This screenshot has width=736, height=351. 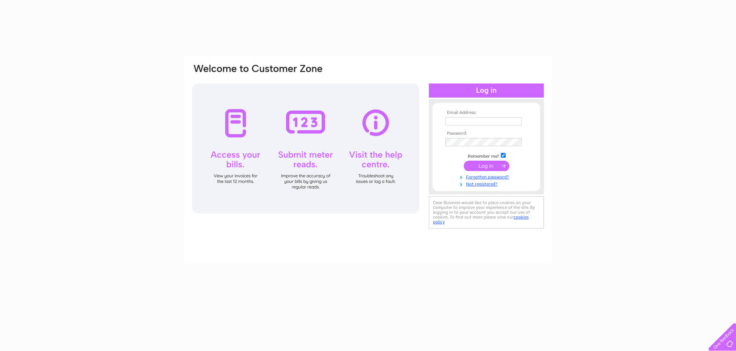 What do you see at coordinates (481, 219) in the screenshot?
I see `a: cookies policy` at bounding box center [481, 219].